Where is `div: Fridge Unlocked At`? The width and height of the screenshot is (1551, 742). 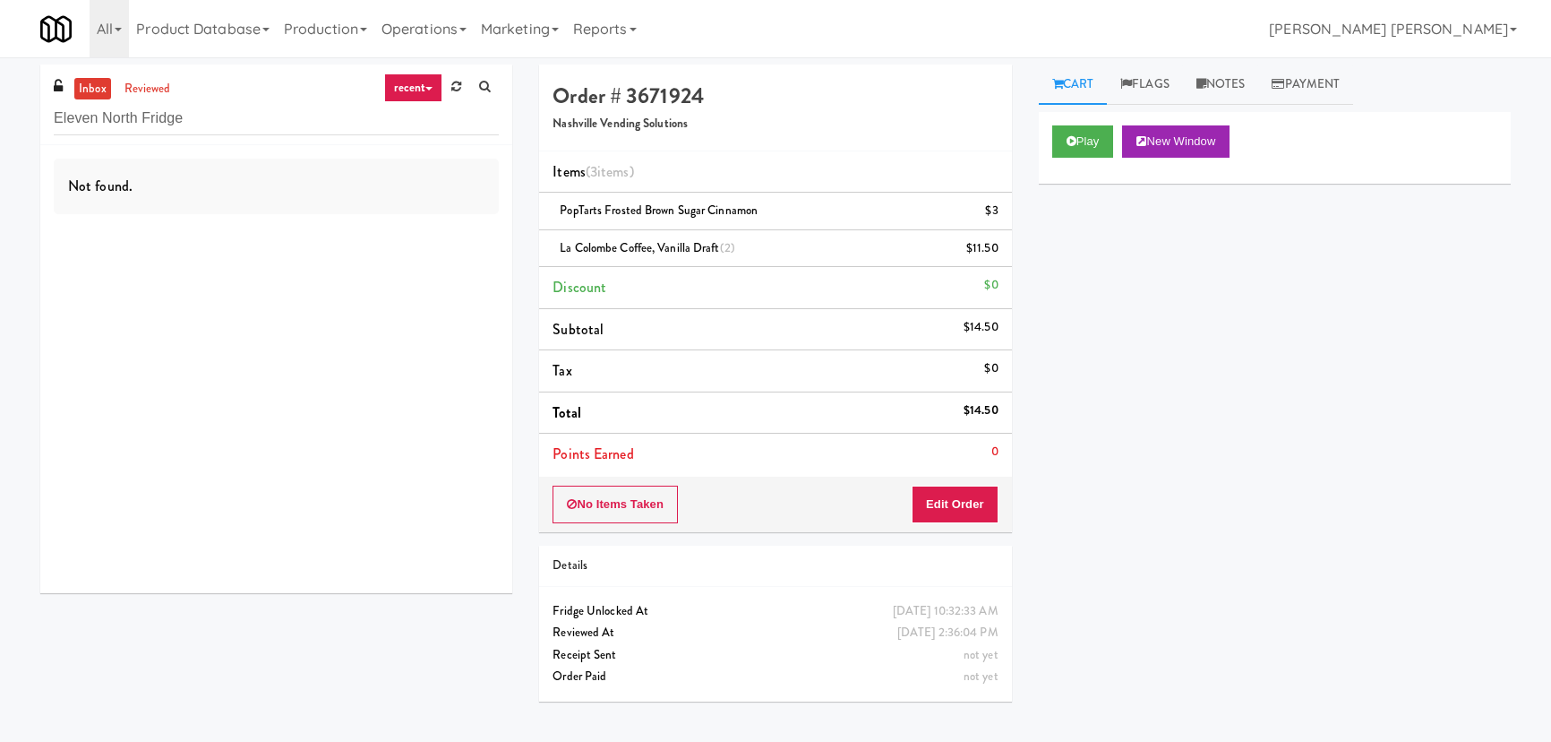
div: Fridge Unlocked At is located at coordinates (775, 611).